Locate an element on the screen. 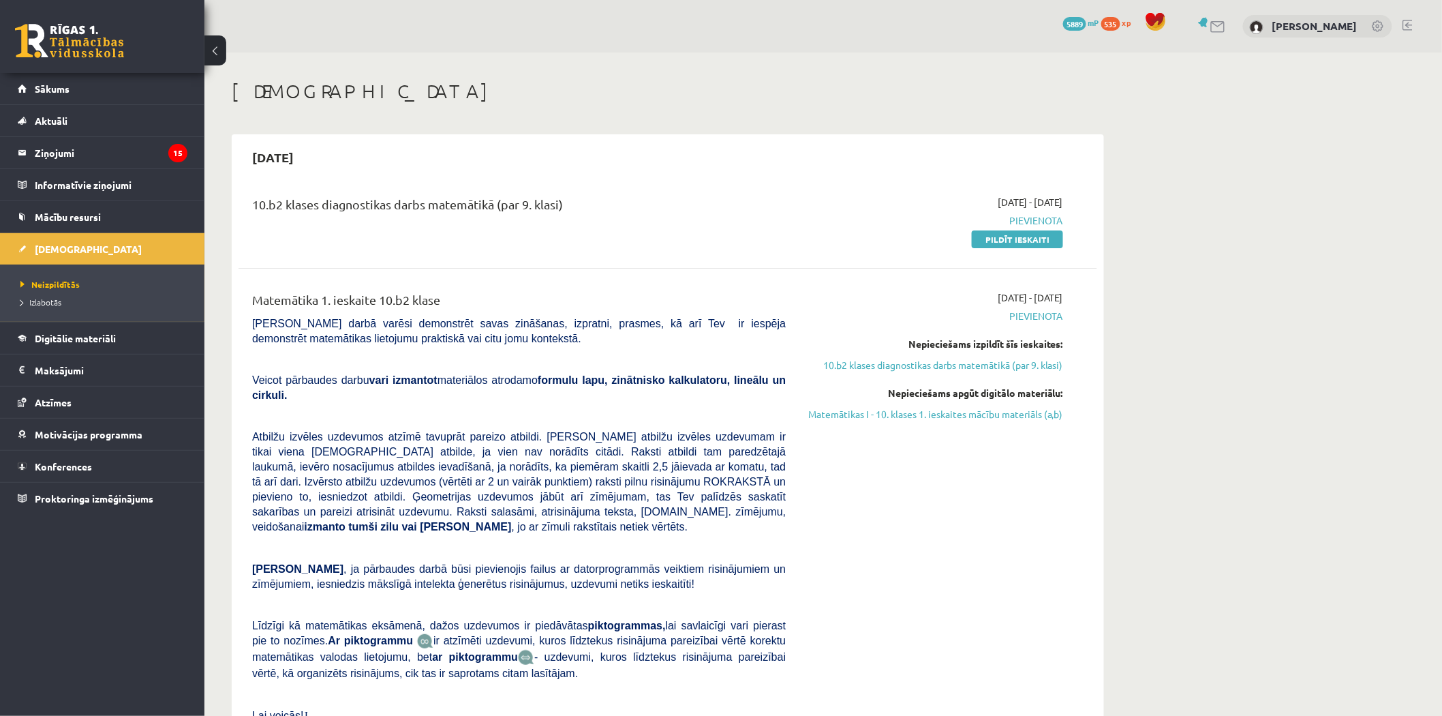 This screenshot has height=716, width=1442. a: Konferences is located at coordinates (102, 466).